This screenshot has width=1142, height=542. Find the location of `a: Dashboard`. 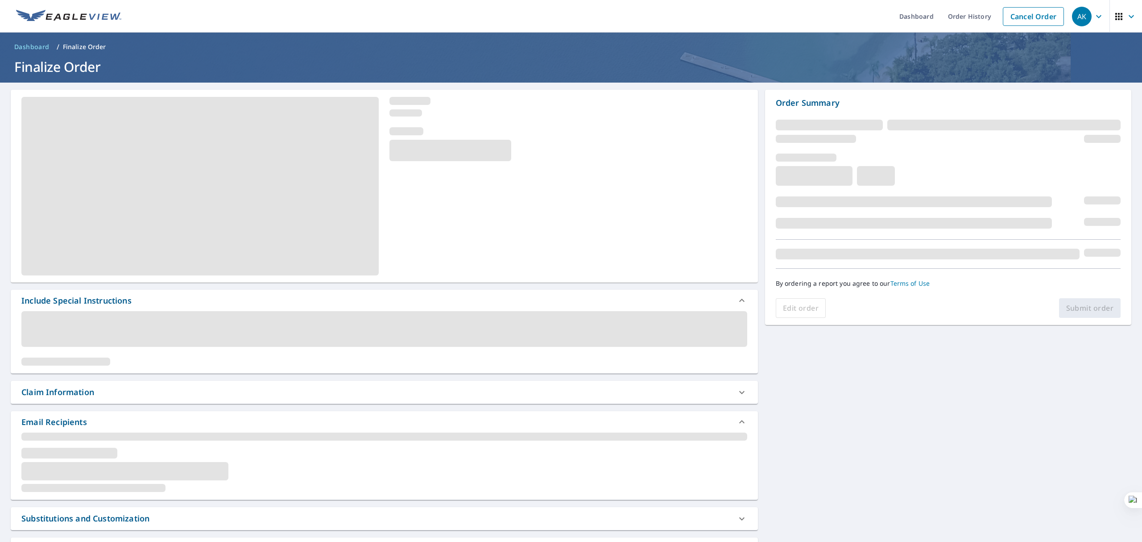

a: Dashboard is located at coordinates (32, 47).